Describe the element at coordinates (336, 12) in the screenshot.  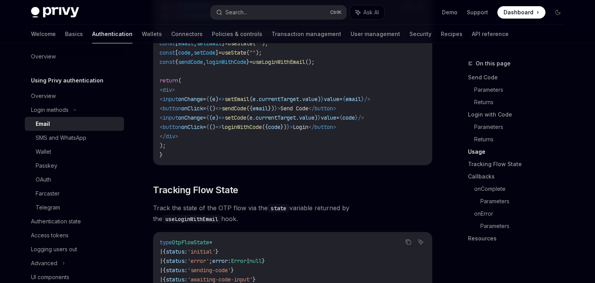
I see `span: Ctrl K` at that location.